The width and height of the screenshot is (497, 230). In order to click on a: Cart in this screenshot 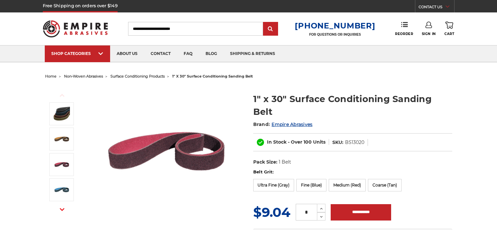, I will do `click(449, 29)`.